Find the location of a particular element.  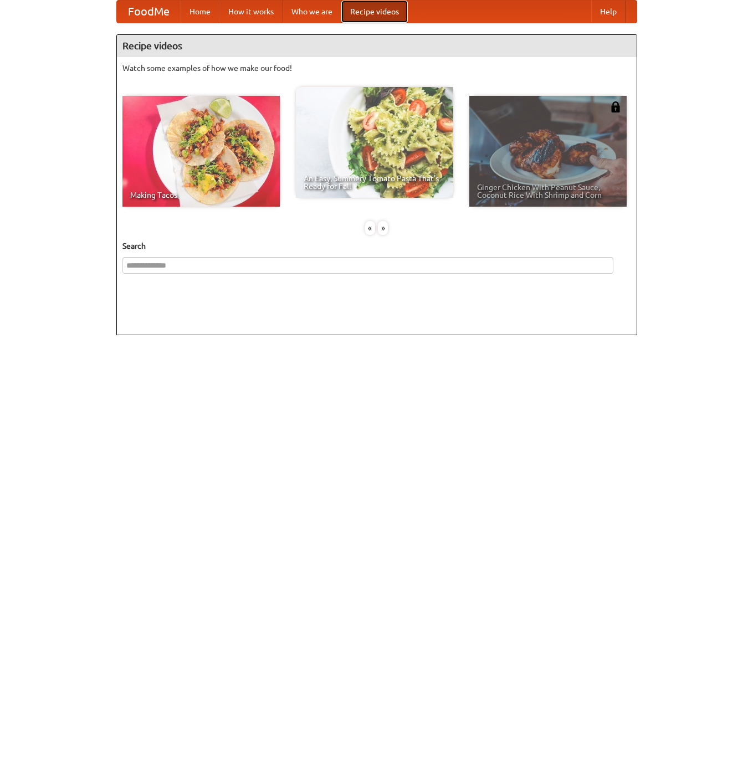

a: An Easy, Summery Tomato Pasta That's Ready for Fall is located at coordinates (375, 142).